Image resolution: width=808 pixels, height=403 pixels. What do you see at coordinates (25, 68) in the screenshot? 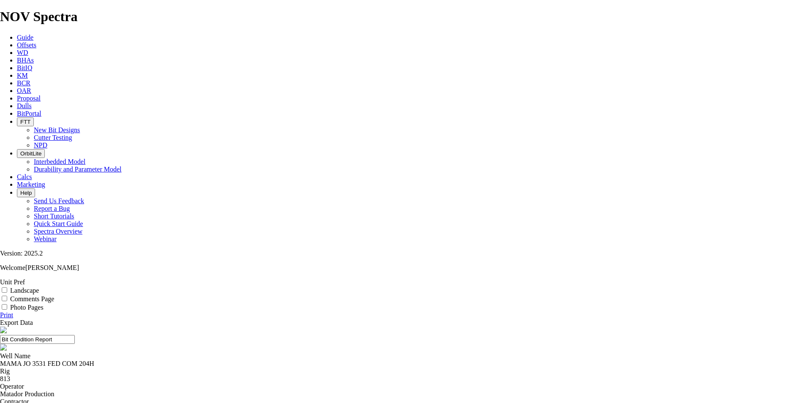
I see `span: BitIQ` at bounding box center [25, 68].